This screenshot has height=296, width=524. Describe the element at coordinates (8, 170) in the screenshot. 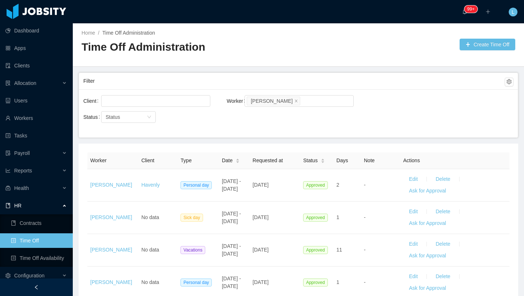

I see `i: icon: line-chart` at that location.